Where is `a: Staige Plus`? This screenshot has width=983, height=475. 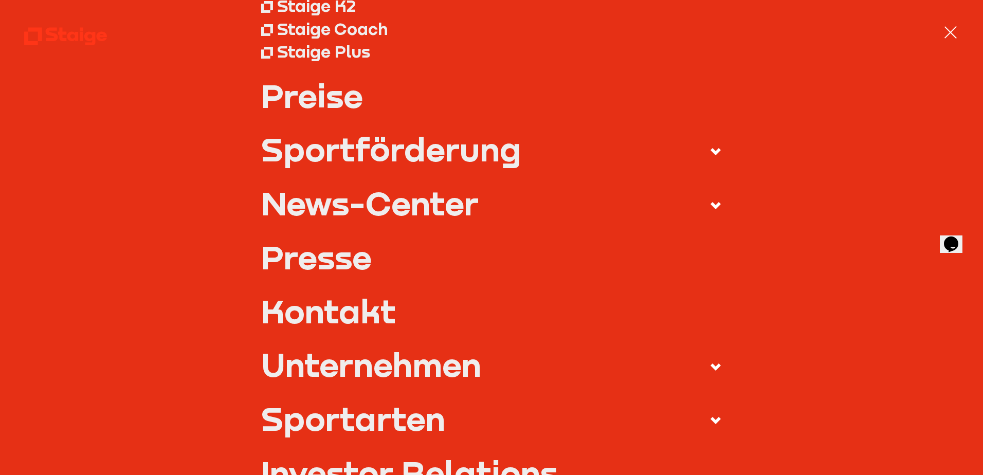 a: Staige Plus is located at coordinates (492, 51).